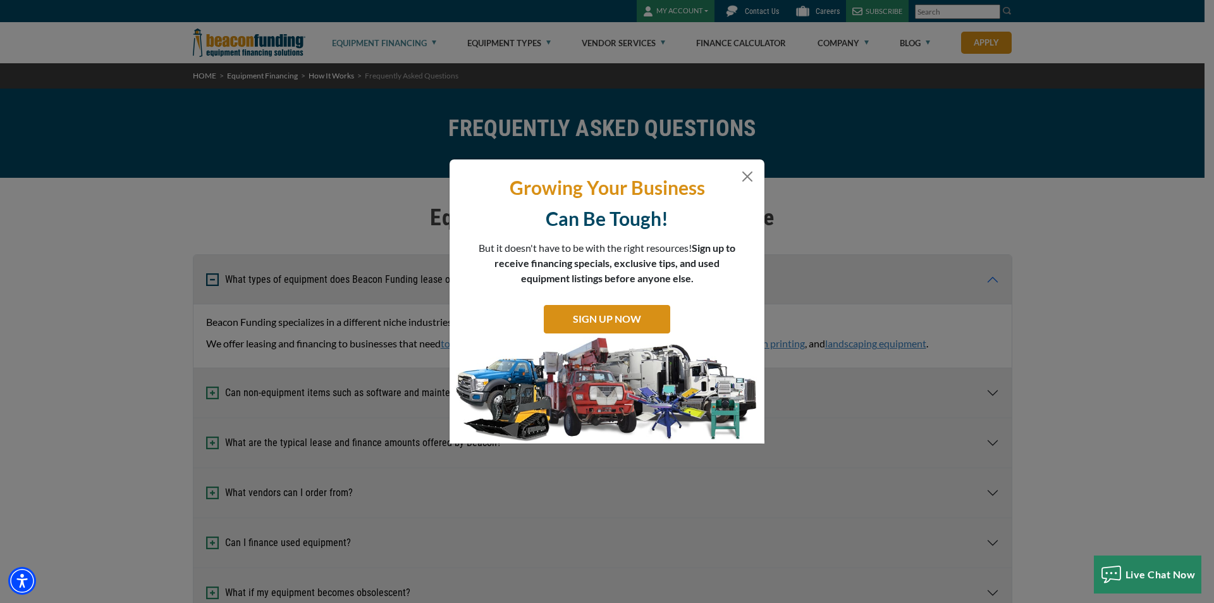 This screenshot has height=603, width=1214. I want to click on div: Accessibility Menu, so click(22, 581).